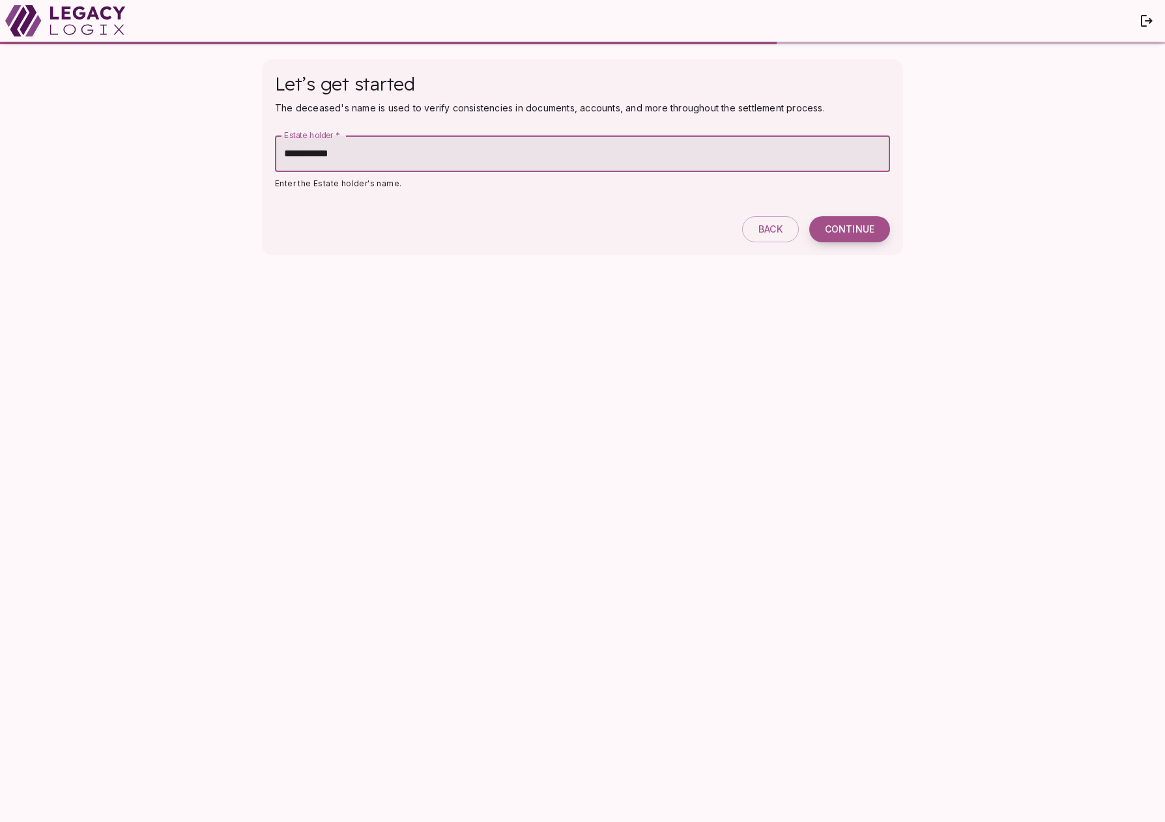  Describe the element at coordinates (849, 229) in the screenshot. I see `button: Continue` at that location.